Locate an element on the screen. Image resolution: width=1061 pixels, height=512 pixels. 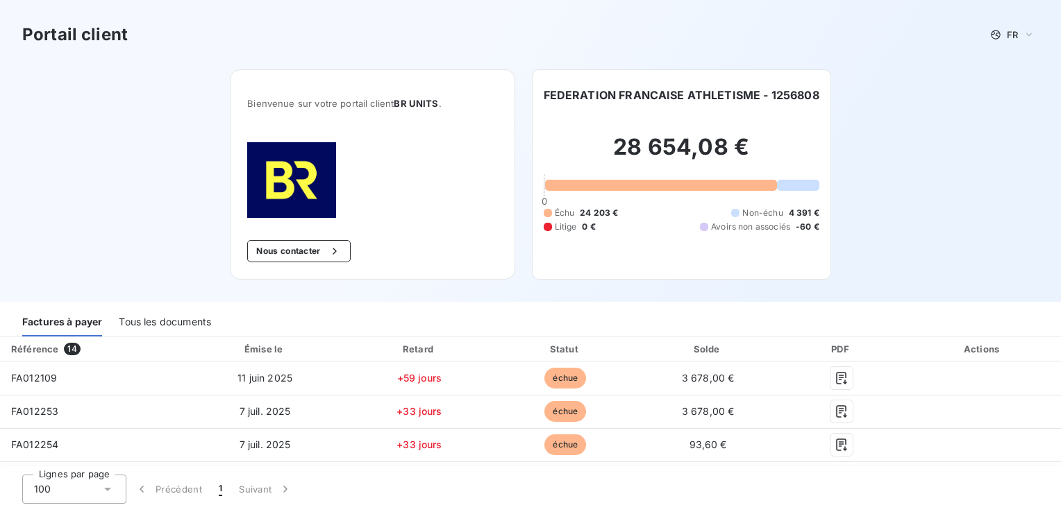
div: Retard is located at coordinates (419, 349).